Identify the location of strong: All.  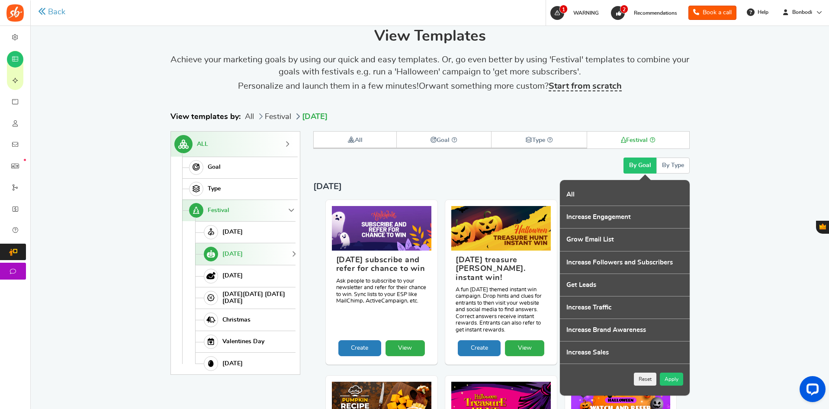
(355, 140).